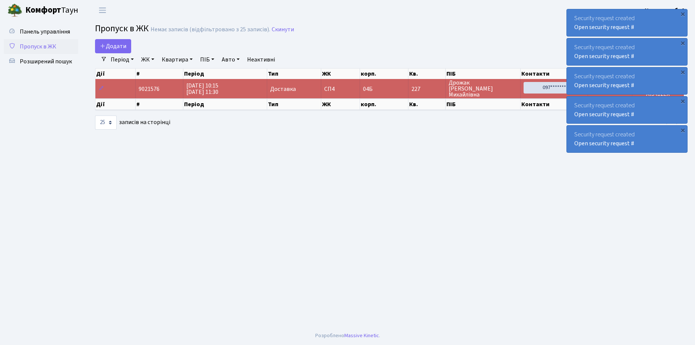  I want to click on a: Скинути, so click(283, 29).